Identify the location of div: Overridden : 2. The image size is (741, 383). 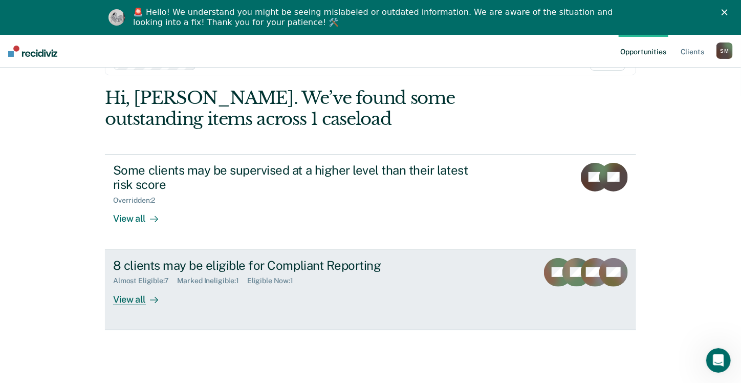
(138, 200).